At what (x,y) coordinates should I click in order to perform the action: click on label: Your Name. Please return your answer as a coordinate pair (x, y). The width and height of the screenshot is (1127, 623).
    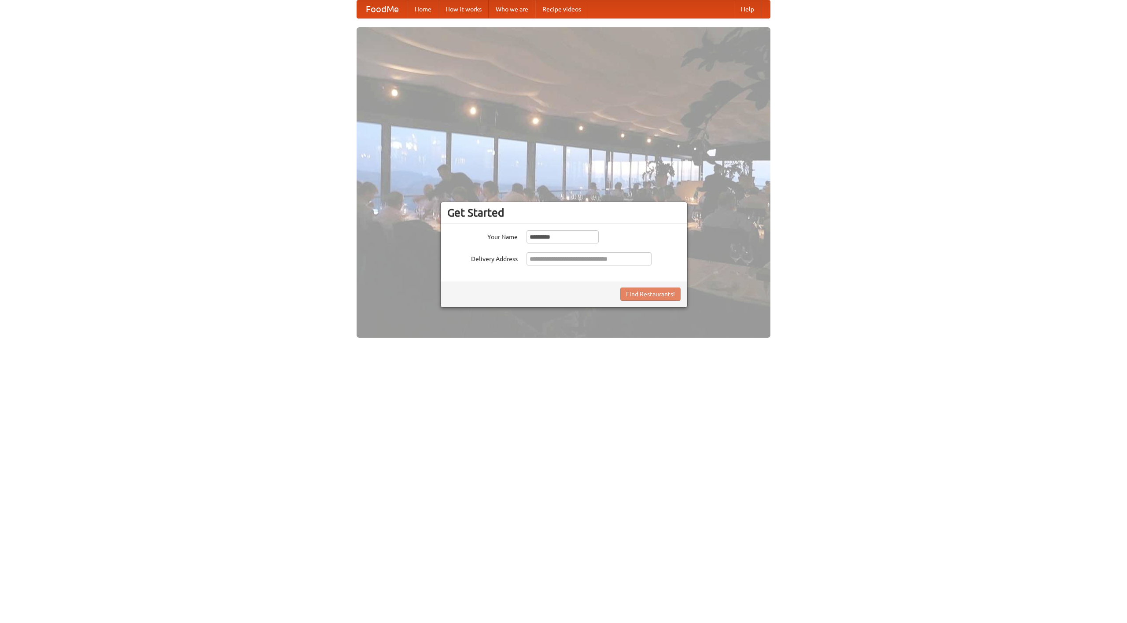
    Looking at the image, I should click on (482, 235).